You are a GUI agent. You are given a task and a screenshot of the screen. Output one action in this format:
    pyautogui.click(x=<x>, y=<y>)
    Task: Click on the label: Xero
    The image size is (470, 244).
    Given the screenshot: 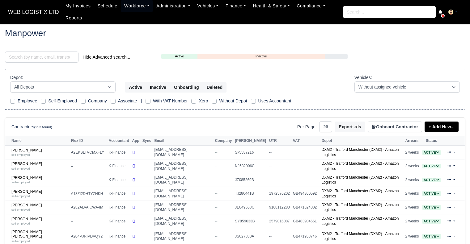 What is the action you would take?
    pyautogui.click(x=203, y=101)
    